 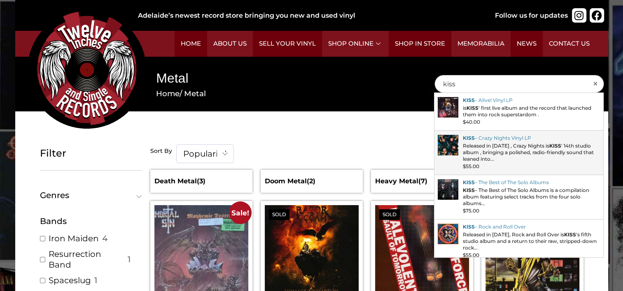 I want to click on h5: Sort By, so click(x=161, y=151).